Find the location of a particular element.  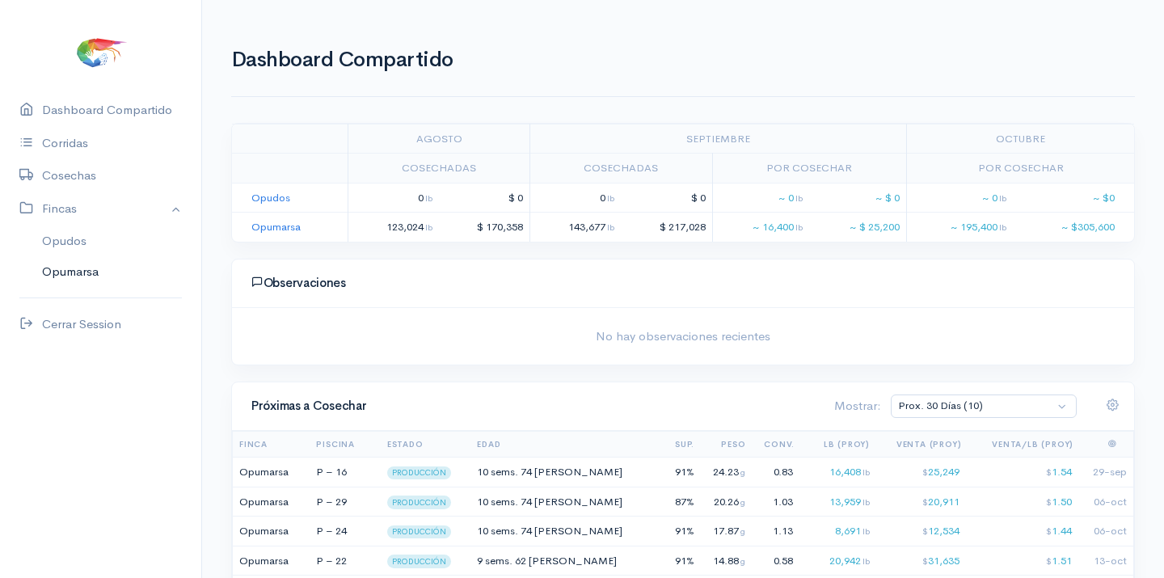

td: agosto is located at coordinates (438, 138).